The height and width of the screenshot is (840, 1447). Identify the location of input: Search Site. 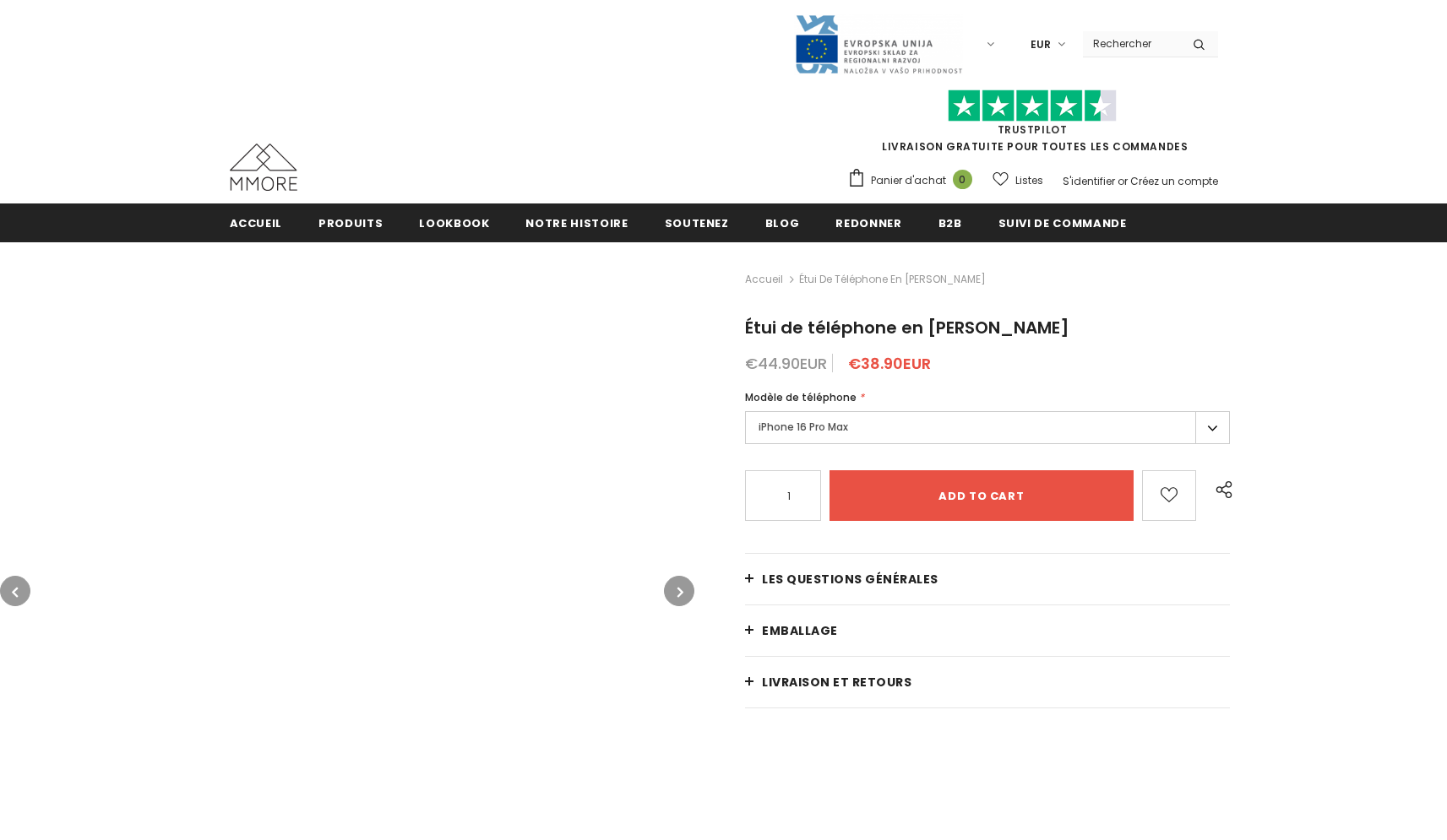
(1131, 44).